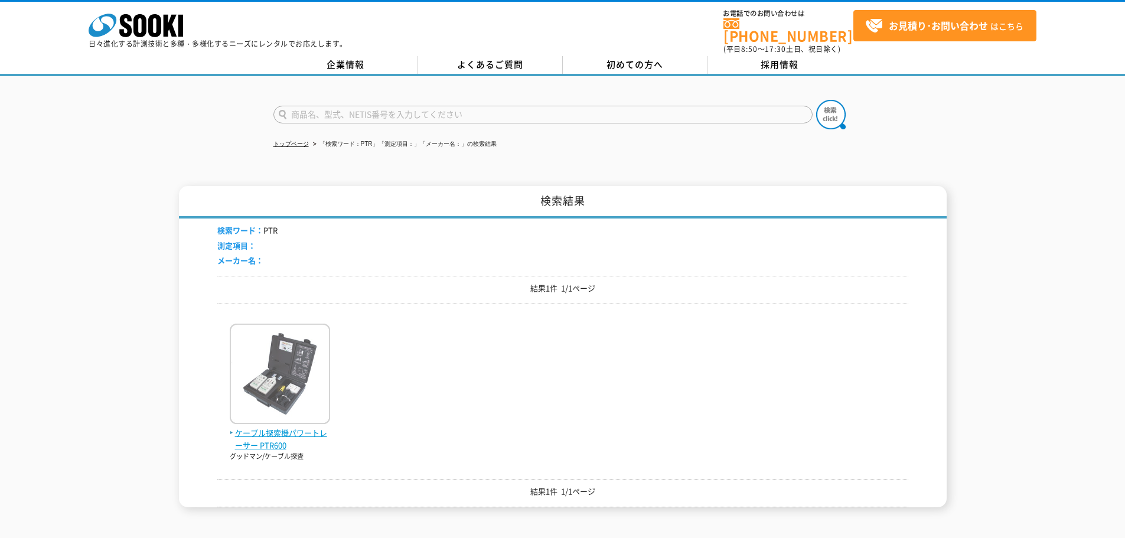 This screenshot has height=538, width=1125. I want to click on span: お電話でのお問い合わせは, so click(789, 14).